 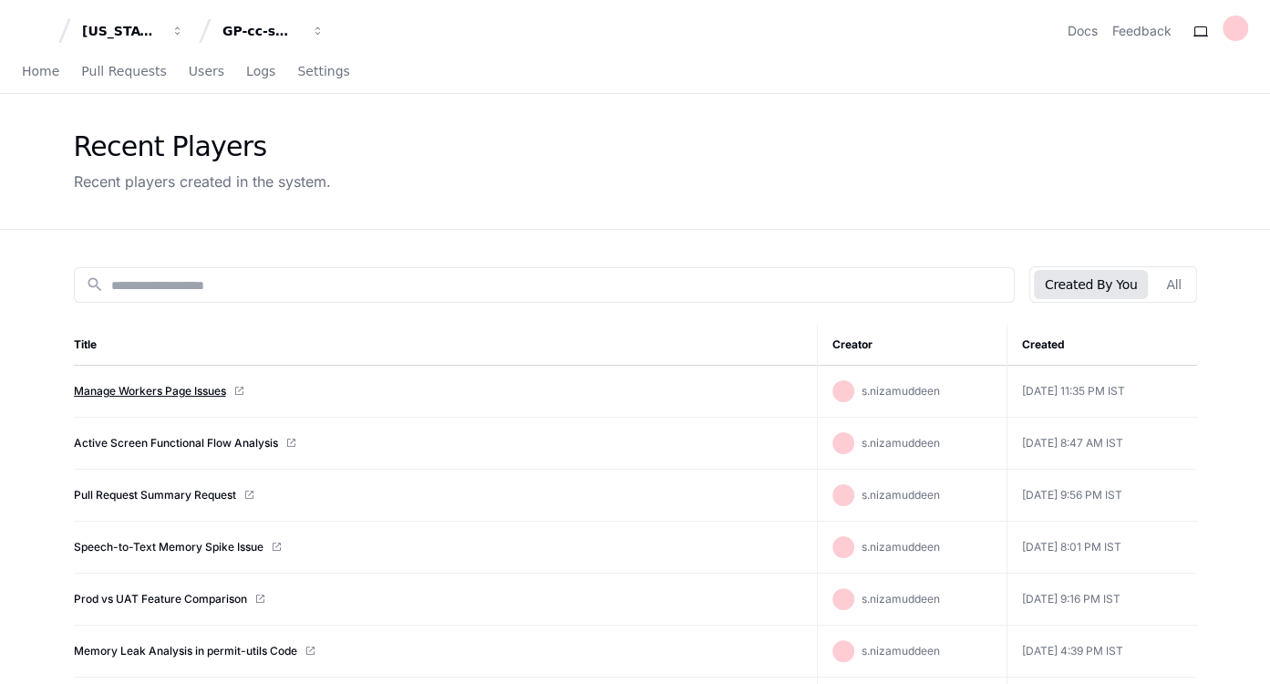 What do you see at coordinates (160, 599) in the screenshot?
I see `a: Prod vs UAT Feature Comparison` at bounding box center [160, 599].